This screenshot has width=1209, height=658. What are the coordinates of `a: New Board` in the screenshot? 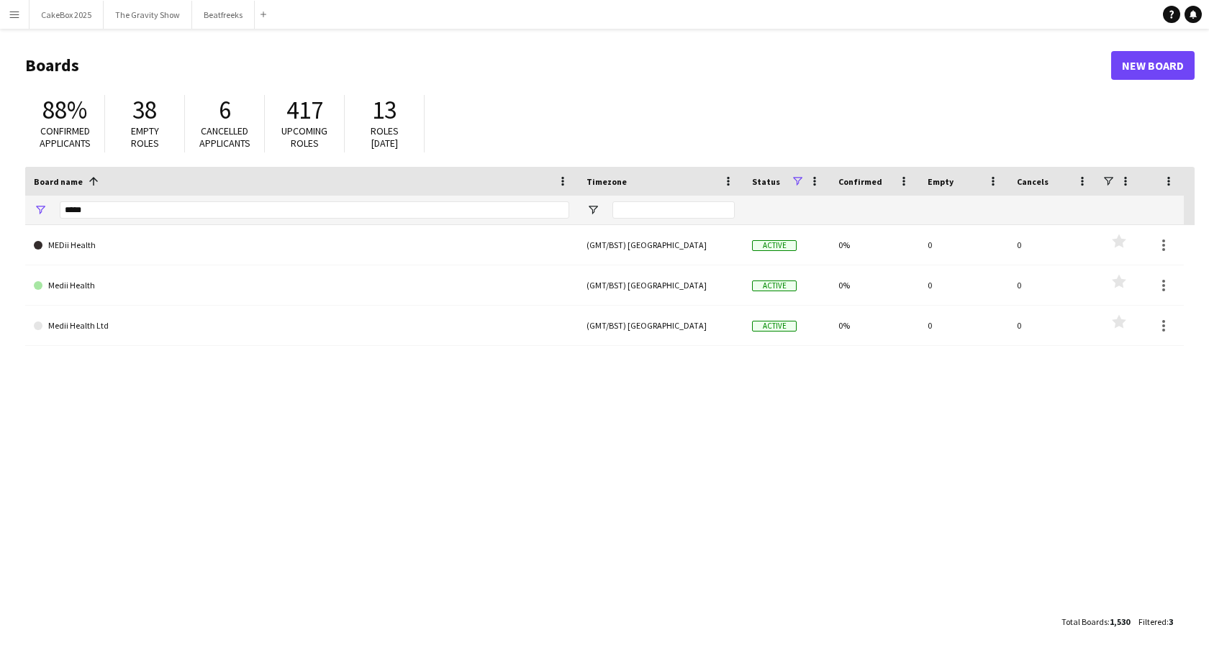 It's located at (1153, 65).